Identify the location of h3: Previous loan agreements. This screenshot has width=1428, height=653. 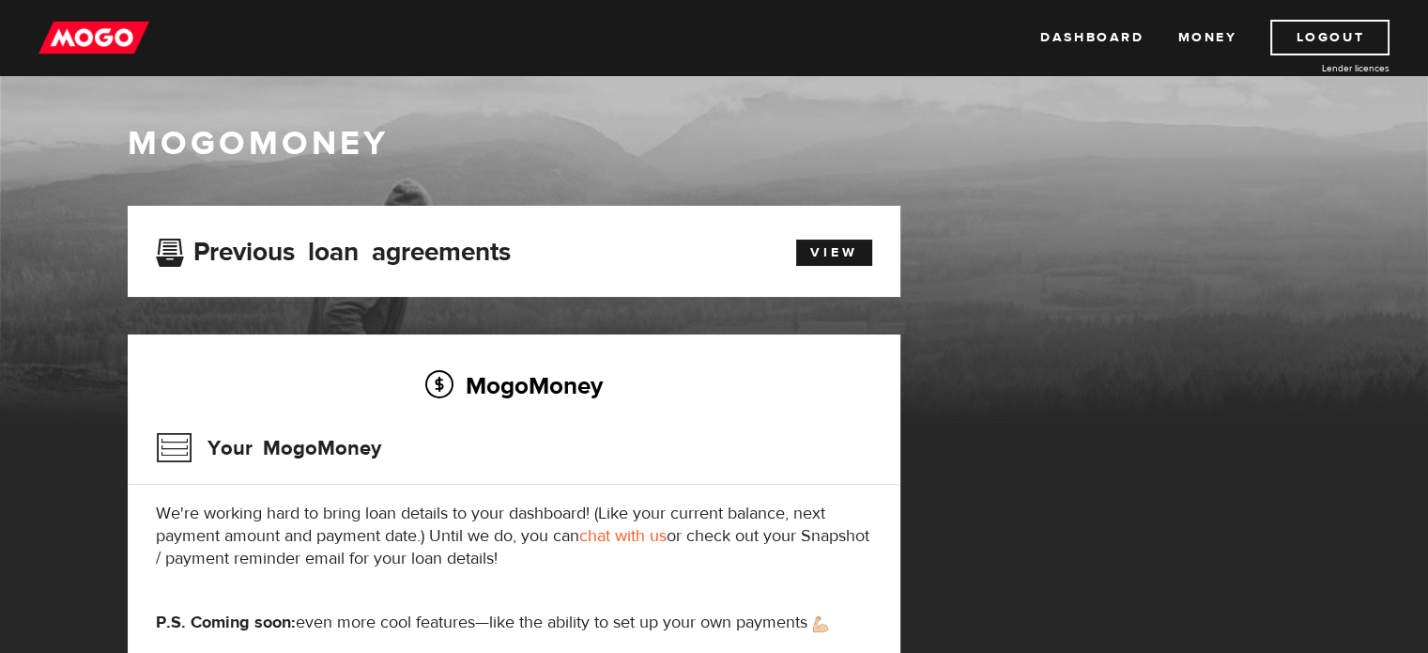
(333, 249).